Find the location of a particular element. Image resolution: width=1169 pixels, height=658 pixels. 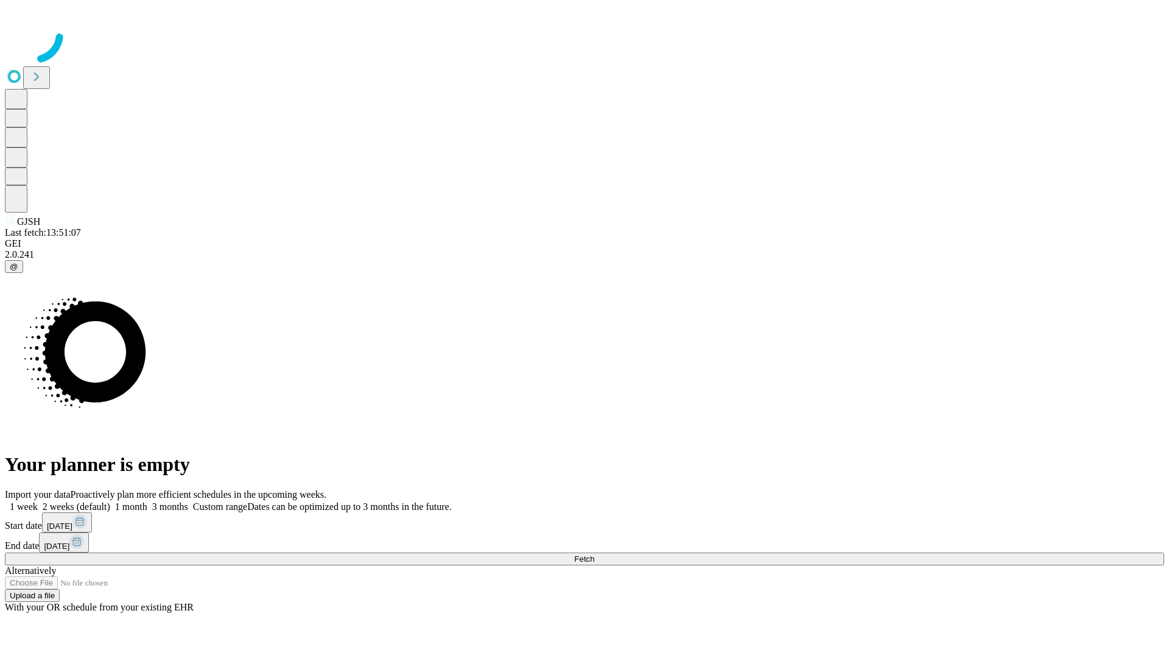

span: Import your data is located at coordinates (38, 494).